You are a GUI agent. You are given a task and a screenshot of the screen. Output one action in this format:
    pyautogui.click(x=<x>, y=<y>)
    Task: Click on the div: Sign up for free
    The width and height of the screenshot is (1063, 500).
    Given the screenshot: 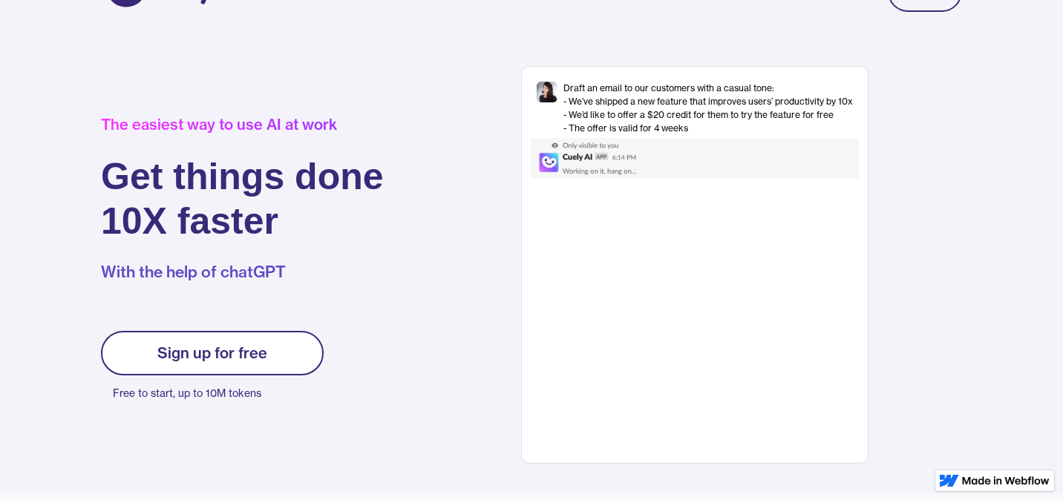 What is the action you would take?
    pyautogui.click(x=212, y=353)
    